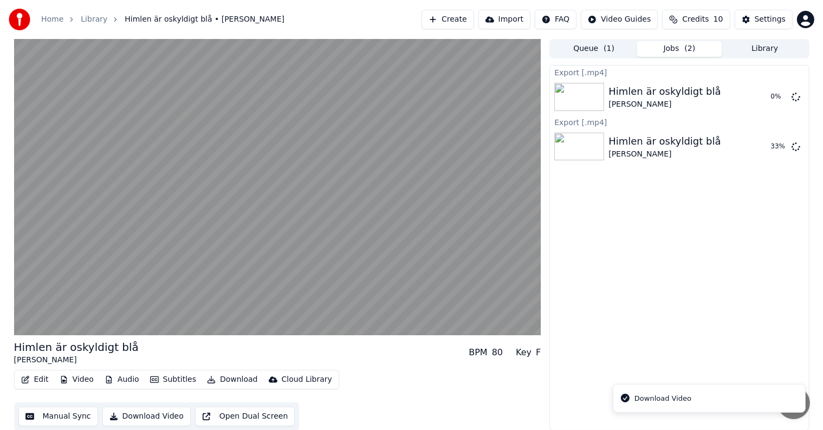 This screenshot has width=823, height=430. What do you see at coordinates (497, 353) in the screenshot?
I see `div: 80` at bounding box center [497, 353].